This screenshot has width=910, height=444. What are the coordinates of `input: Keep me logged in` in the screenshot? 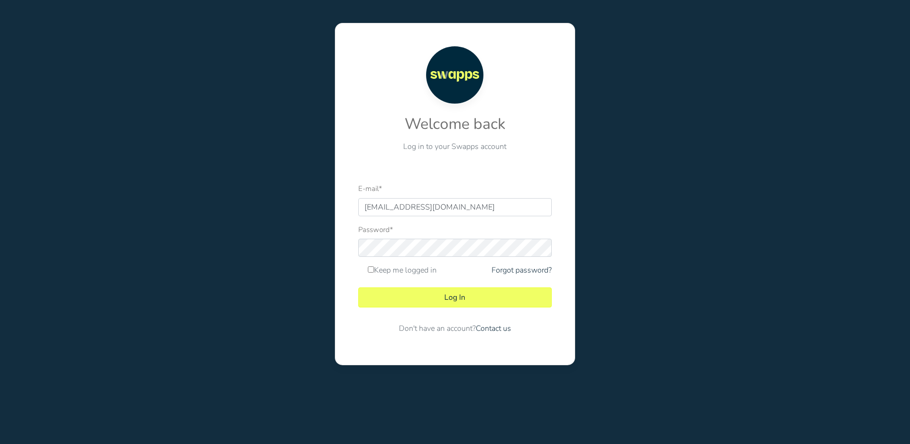 It's located at (370, 269).